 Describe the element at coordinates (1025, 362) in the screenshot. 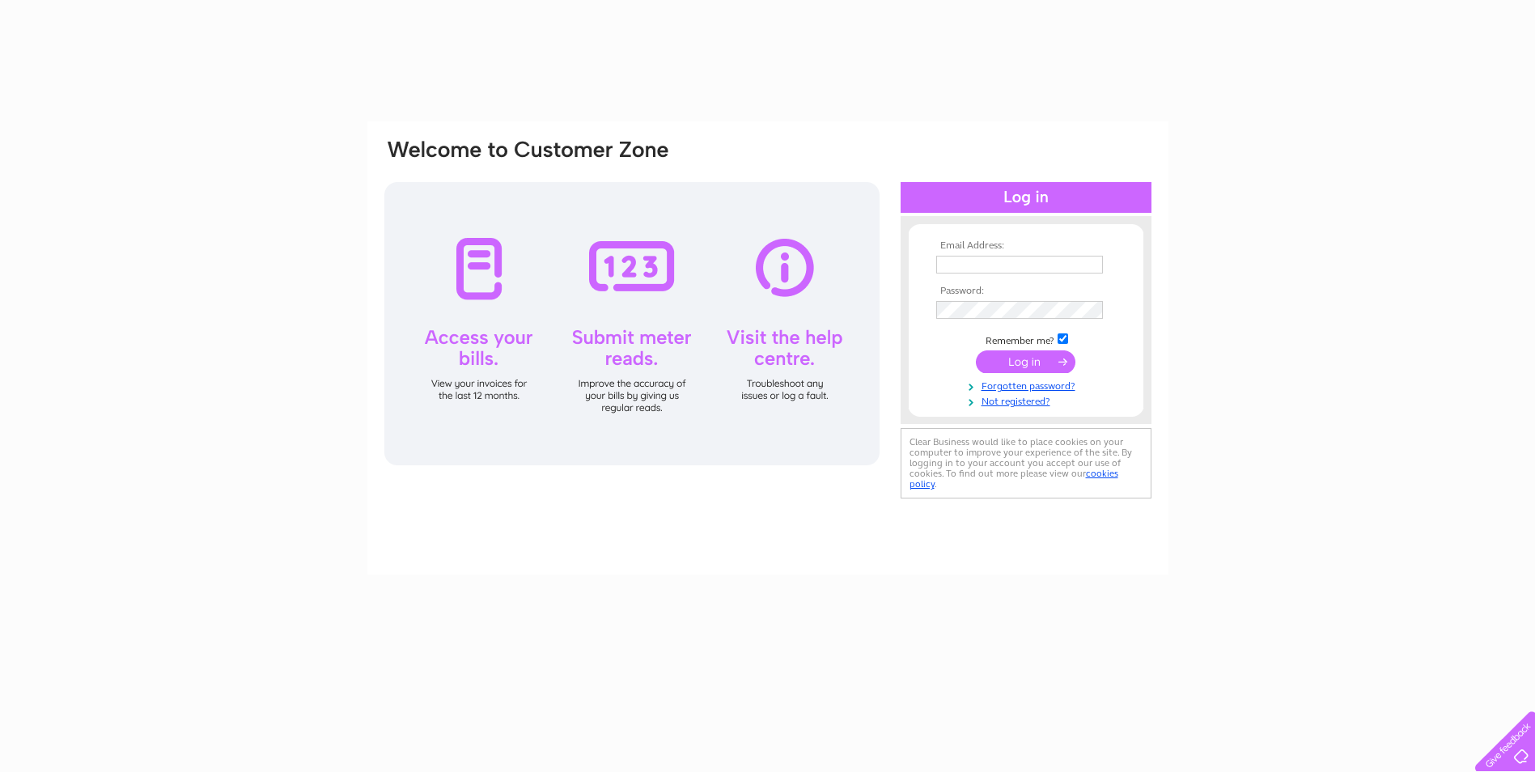

I see `input: Submit` at that location.